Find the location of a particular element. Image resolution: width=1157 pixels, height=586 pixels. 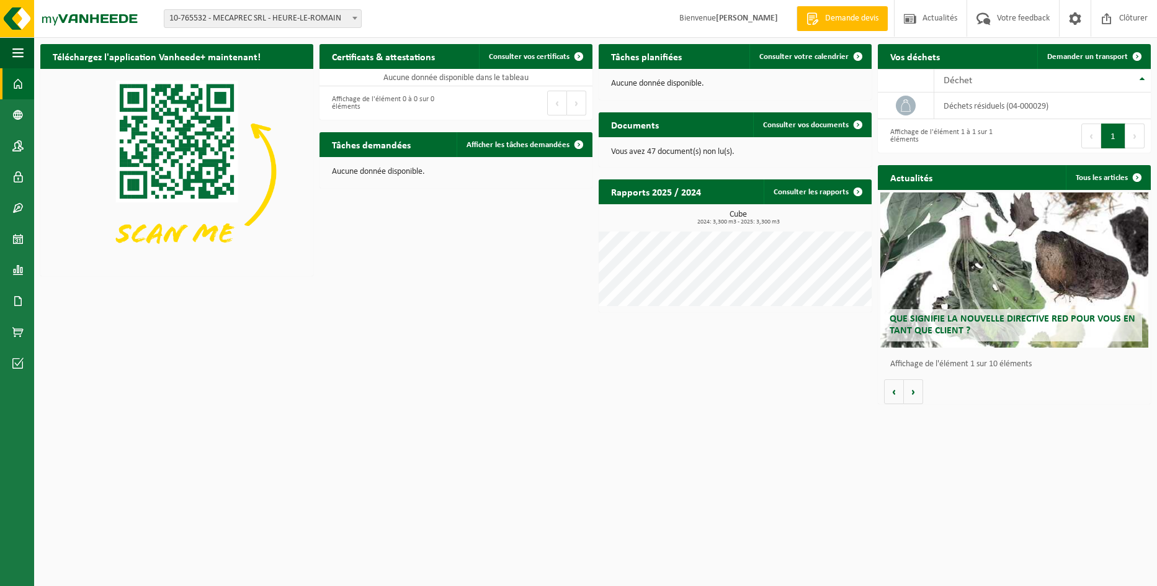

a: Tous les articles is located at coordinates (1107, 177).